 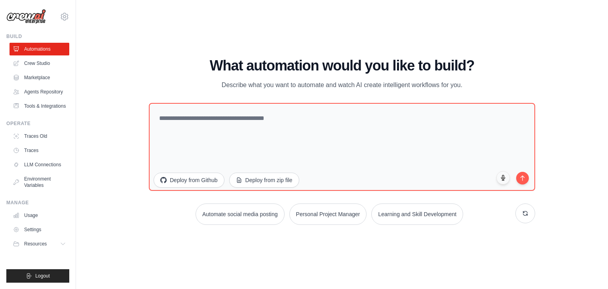 What do you see at coordinates (39, 244) in the screenshot?
I see `button: Resources` at bounding box center [39, 244].